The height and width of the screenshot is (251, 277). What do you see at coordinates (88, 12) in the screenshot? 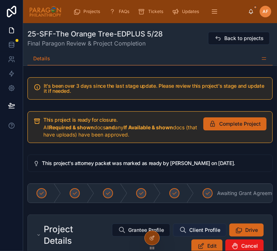
I see `a: Projects` at bounding box center [88, 12].